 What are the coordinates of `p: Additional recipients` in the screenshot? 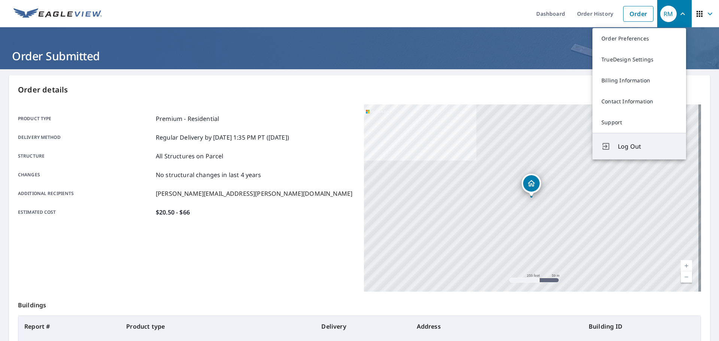 It's located at (85, 194).